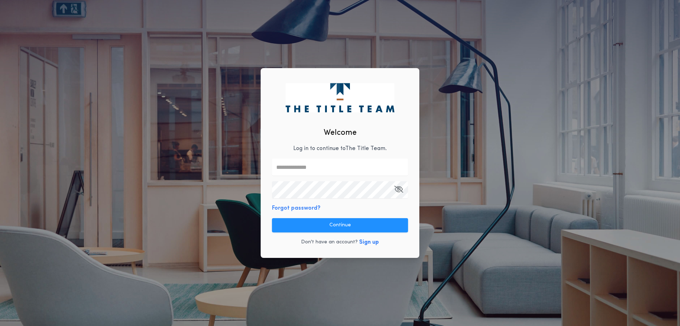  What do you see at coordinates (340, 97) in the screenshot?
I see `img: logo` at bounding box center [340, 97].